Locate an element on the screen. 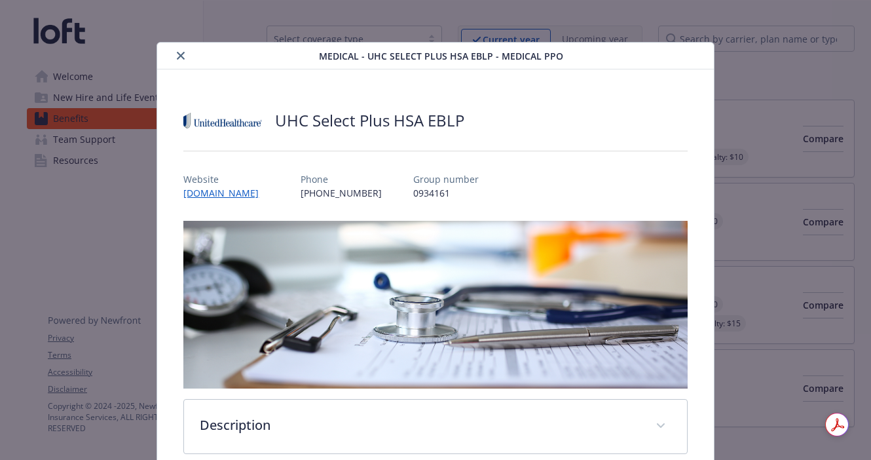 The height and width of the screenshot is (460, 871). p: Phone is located at coordinates (341, 179).